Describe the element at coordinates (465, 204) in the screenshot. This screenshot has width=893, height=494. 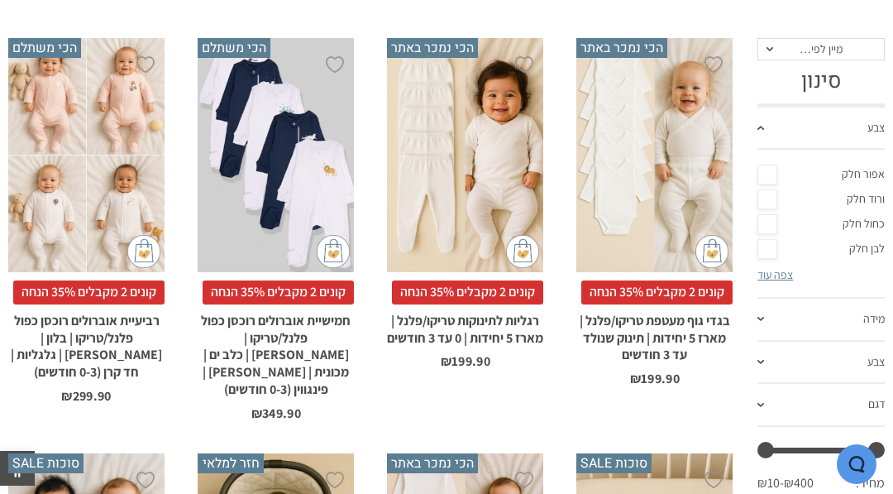
I see `a: הכי נמכר באתר רגליות לתינוקות טריקו/פלנל | מארז 5 יחידות | 0 עד 3 חודשים קונים 2 מקבלים 35% הנחהר...` at that location.